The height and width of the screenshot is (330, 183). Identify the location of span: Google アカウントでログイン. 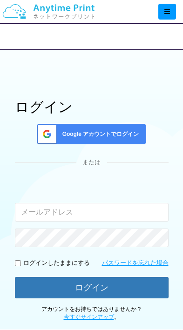
(99, 134).